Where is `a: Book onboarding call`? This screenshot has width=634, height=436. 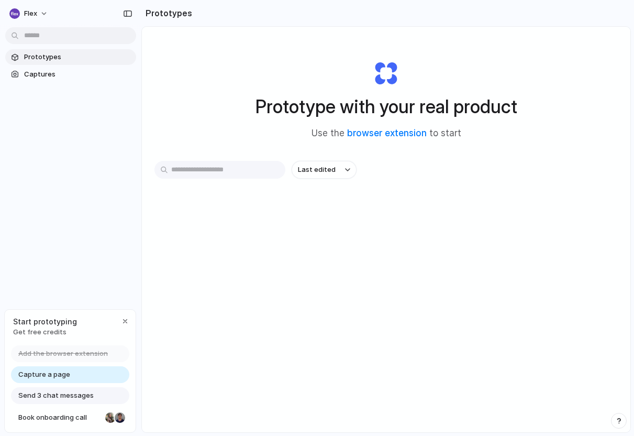
a: Book onboarding call is located at coordinates (70, 417).